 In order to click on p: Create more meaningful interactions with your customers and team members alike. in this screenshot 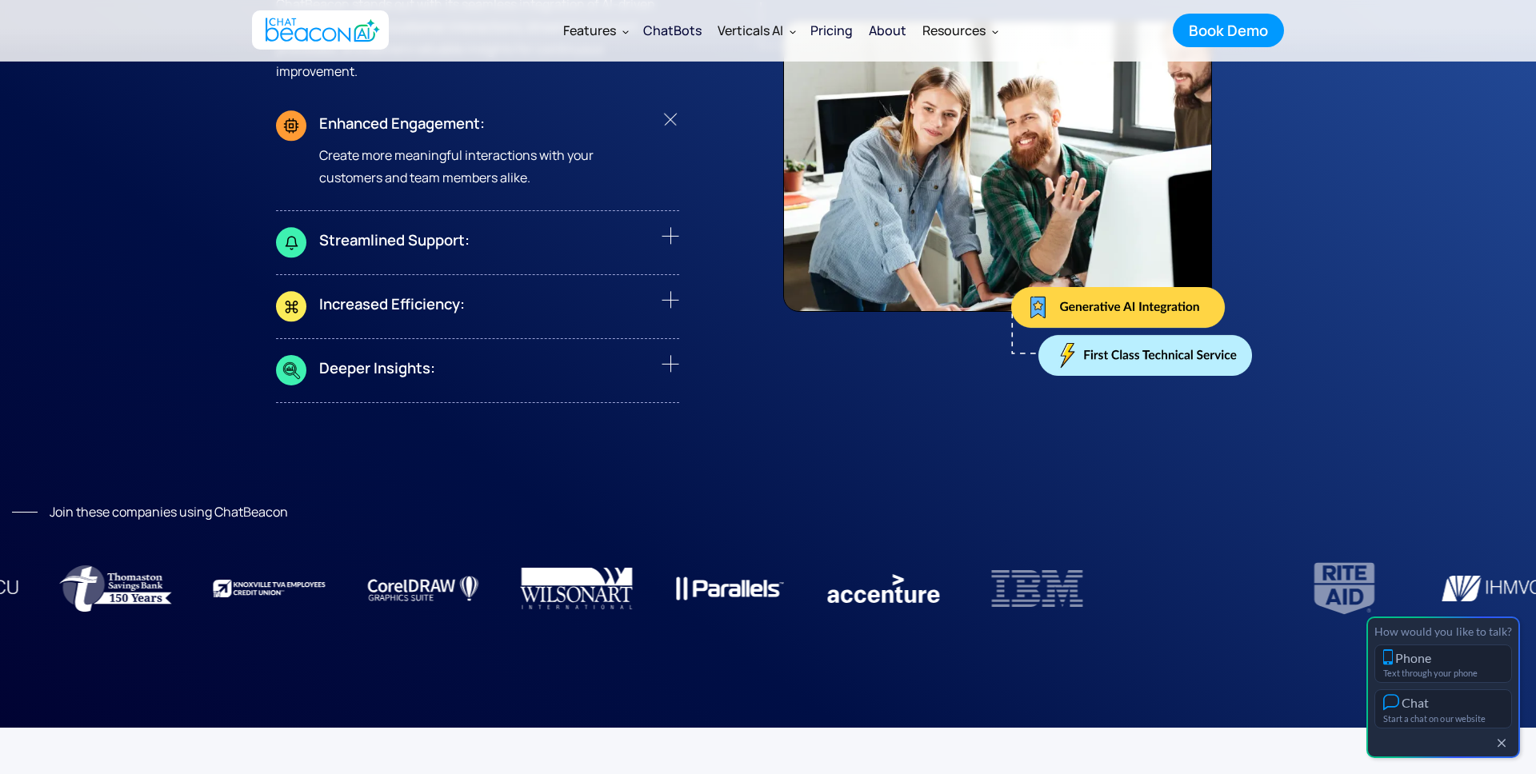, I will do `click(484, 166)`.